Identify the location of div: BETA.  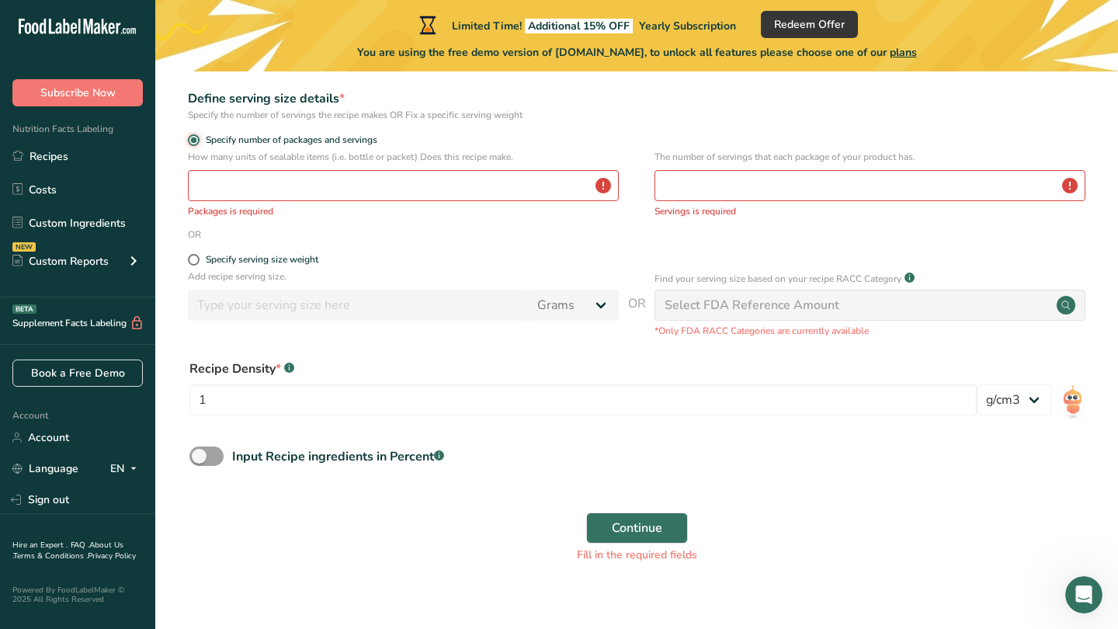
(24, 309).